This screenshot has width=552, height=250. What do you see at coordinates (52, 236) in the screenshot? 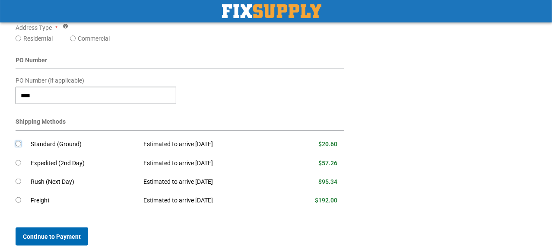
I see `span: Continue to Payment` at bounding box center [52, 236].